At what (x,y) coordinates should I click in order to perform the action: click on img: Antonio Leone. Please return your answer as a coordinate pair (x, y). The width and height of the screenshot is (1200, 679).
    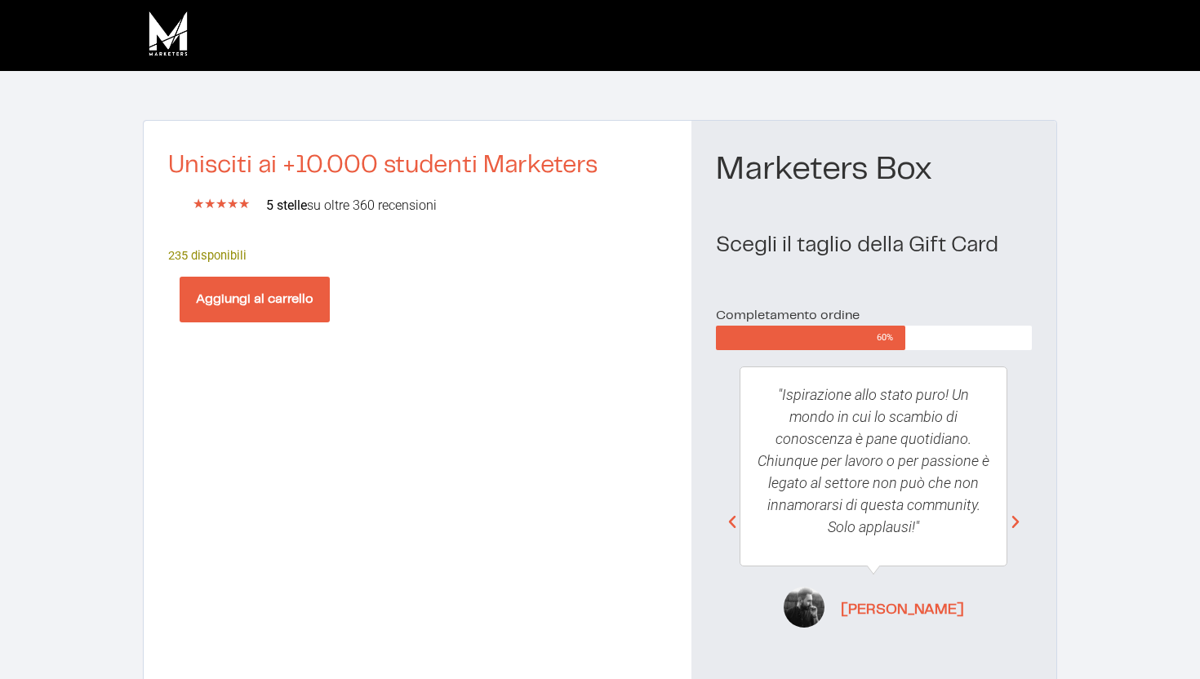
    Looking at the image, I should click on (804, 608).